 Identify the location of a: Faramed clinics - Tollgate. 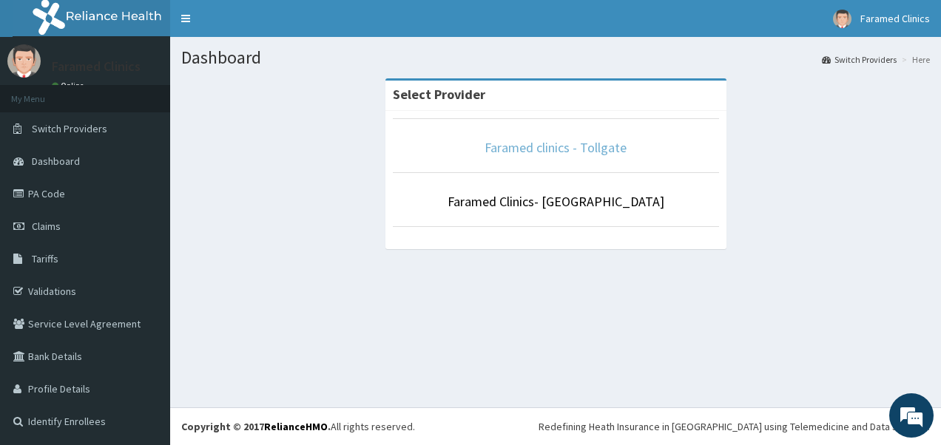
(556, 147).